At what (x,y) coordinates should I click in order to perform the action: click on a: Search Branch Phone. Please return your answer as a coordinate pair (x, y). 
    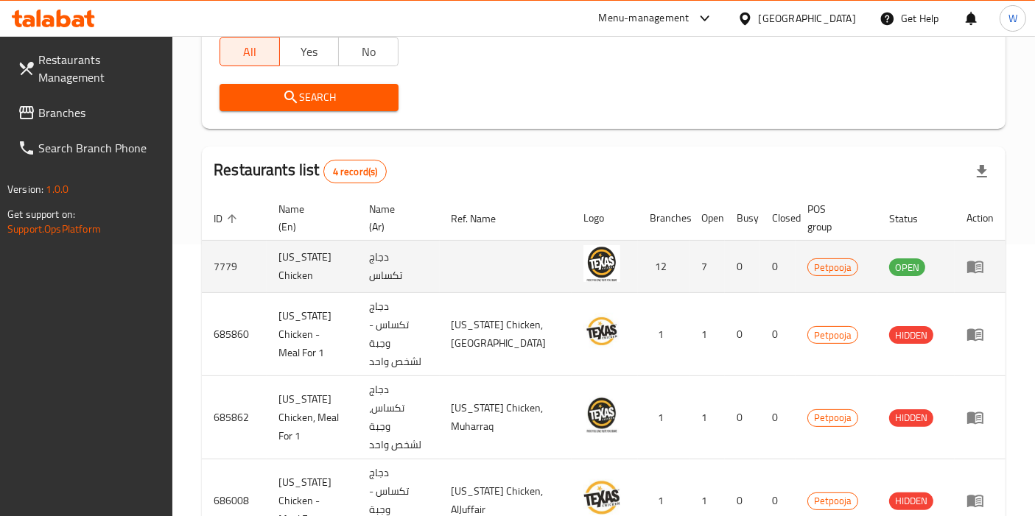
    Looking at the image, I should click on (89, 148).